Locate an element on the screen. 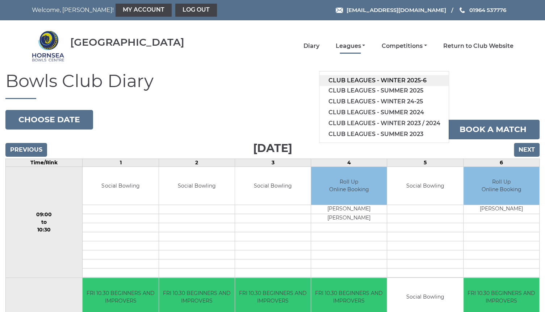 The width and height of the screenshot is (545, 312). td: 3 is located at coordinates (273, 162).